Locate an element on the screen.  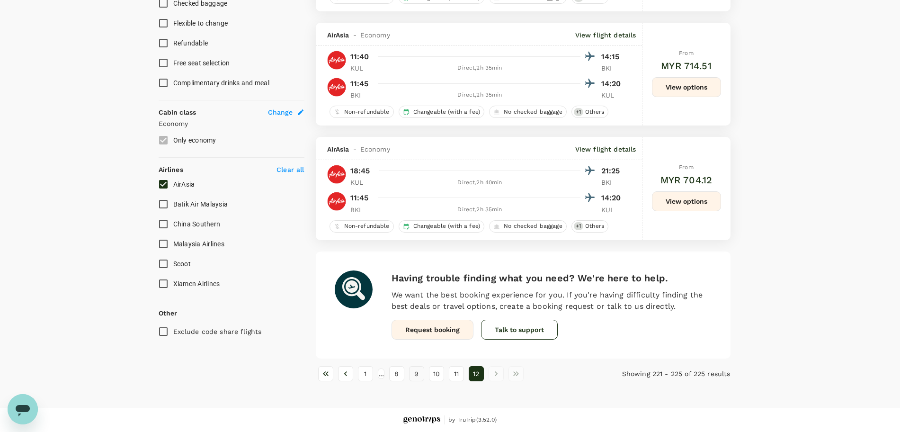
img: Genotrips - ALL is located at coordinates (422, 419).